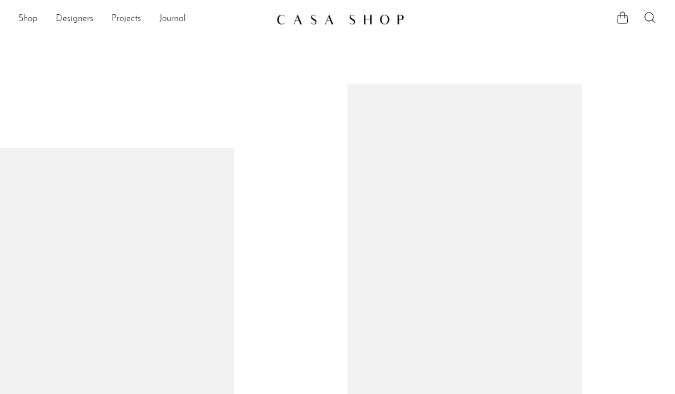  What do you see at coordinates (172, 19) in the screenshot?
I see `a: Journal` at bounding box center [172, 19].